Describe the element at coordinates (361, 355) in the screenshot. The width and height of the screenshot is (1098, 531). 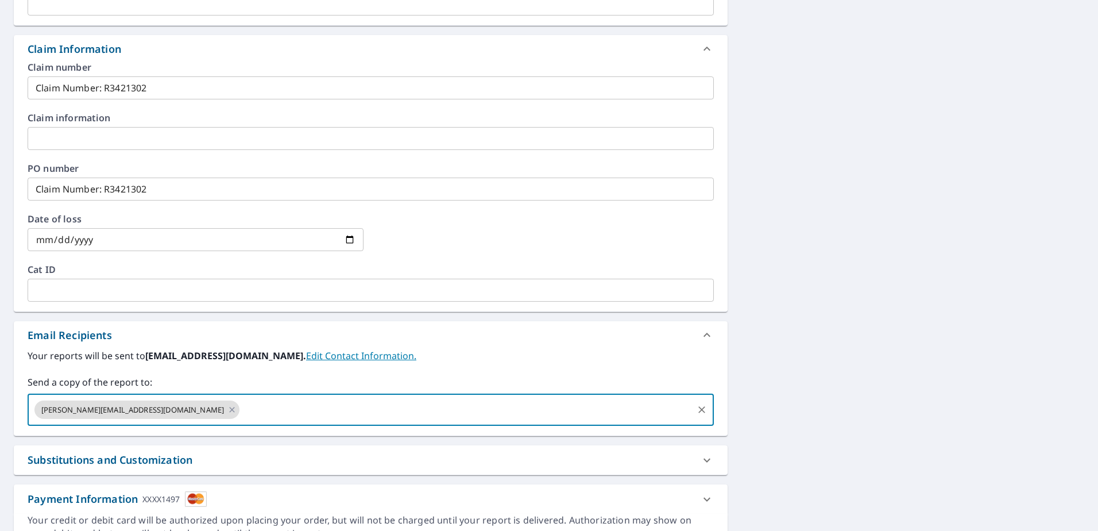
I see `a: EditContactInfo` at that location.